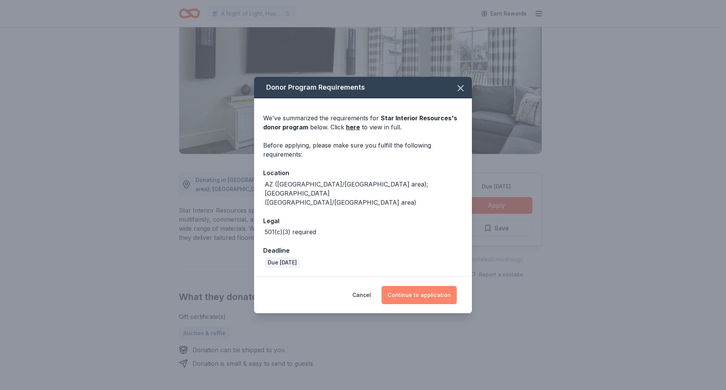 The height and width of the screenshot is (390, 726). Describe the element at coordinates (363, 221) in the screenshot. I see `div: Legal` at that location.